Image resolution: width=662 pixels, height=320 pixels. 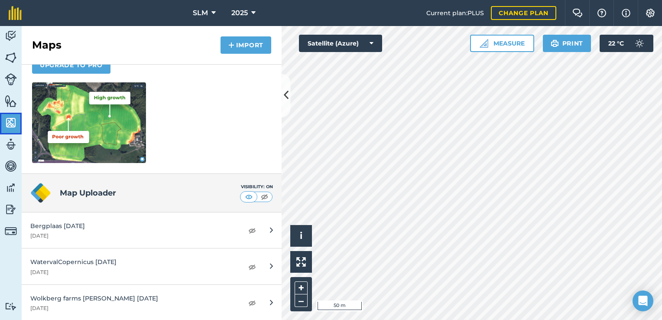 I want to click on button: Print, so click(x=567, y=43).